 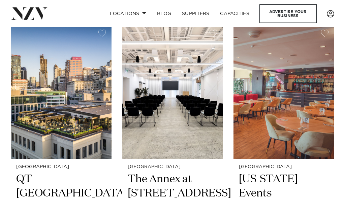 What do you see at coordinates (283, 92) in the screenshot?
I see `img: Dining area at Texas Events in Auckland` at bounding box center [283, 92].